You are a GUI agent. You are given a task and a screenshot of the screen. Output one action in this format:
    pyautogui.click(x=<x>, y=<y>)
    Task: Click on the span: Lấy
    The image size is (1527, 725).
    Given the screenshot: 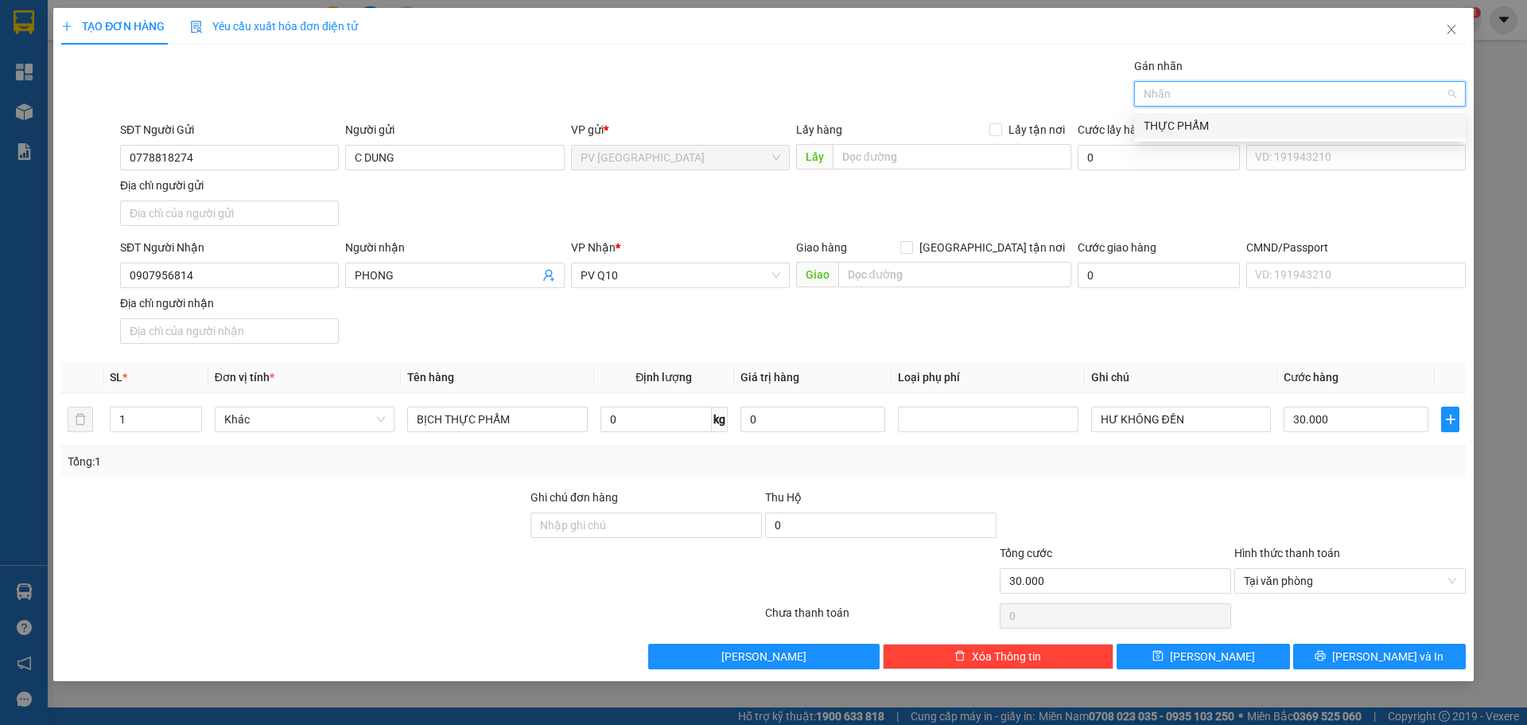 What is the action you would take?
    pyautogui.click(x=815, y=157)
    